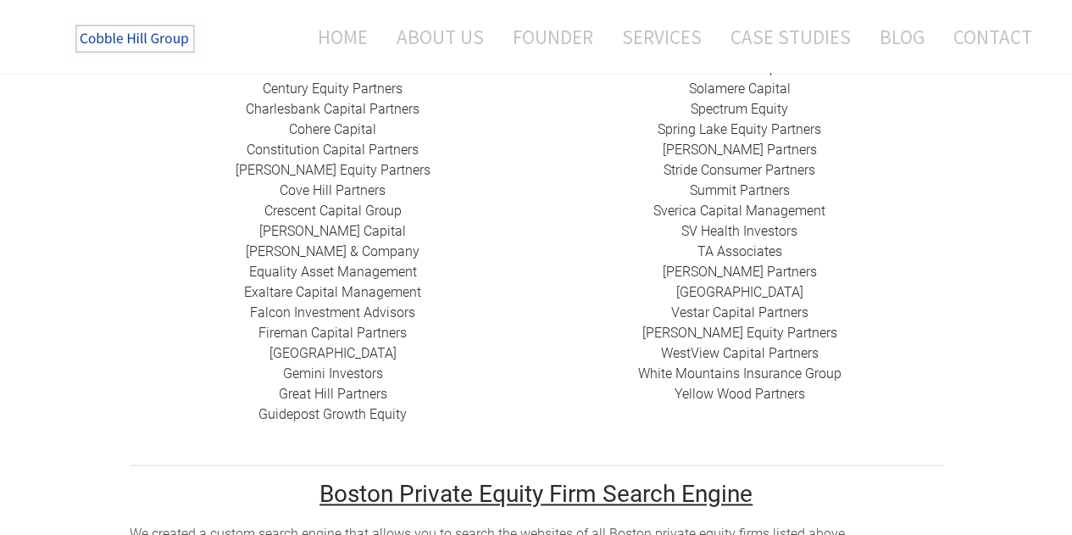 Image resolution: width=1072 pixels, height=535 pixels. I want to click on a: SV Health Investors, so click(739, 231).